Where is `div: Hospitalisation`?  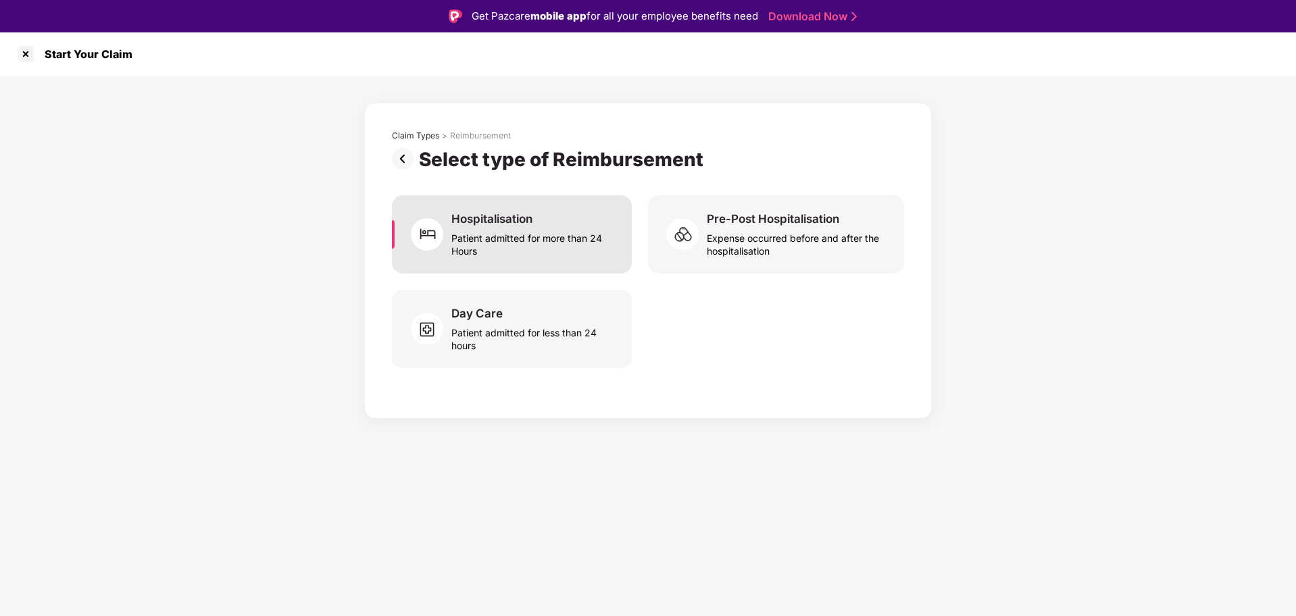
div: Hospitalisation is located at coordinates (492, 219).